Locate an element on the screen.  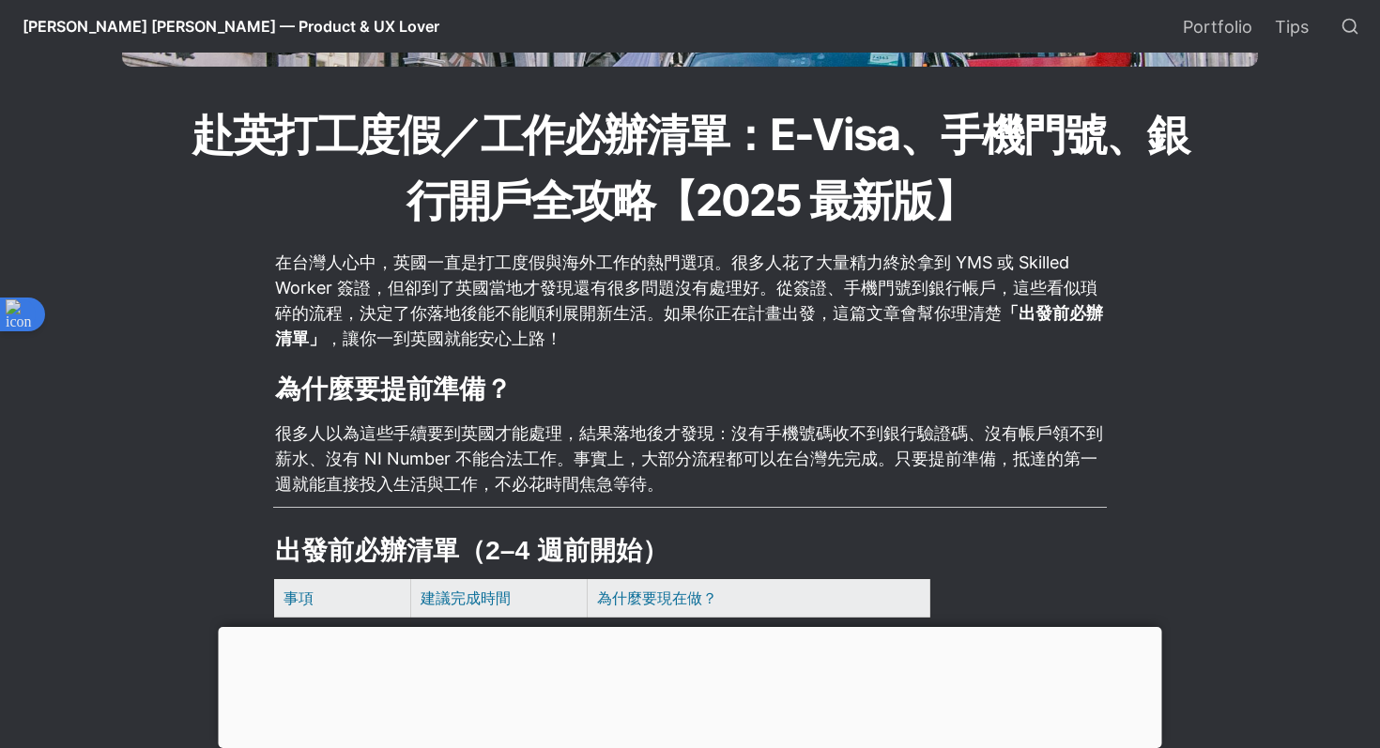
span: 為什麼要現在做？ is located at coordinates (657, 598).